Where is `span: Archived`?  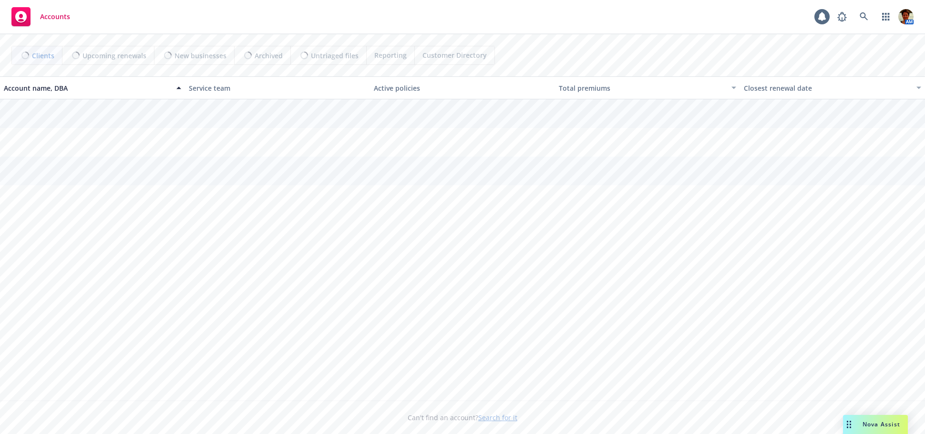
span: Archived is located at coordinates (269, 55).